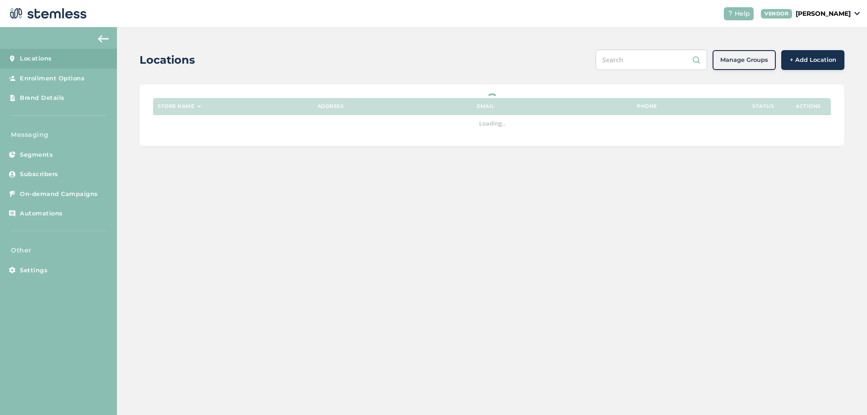 Image resolution: width=867 pixels, height=415 pixels. Describe the element at coordinates (59, 194) in the screenshot. I see `span: On-demand Campaigns` at that location.